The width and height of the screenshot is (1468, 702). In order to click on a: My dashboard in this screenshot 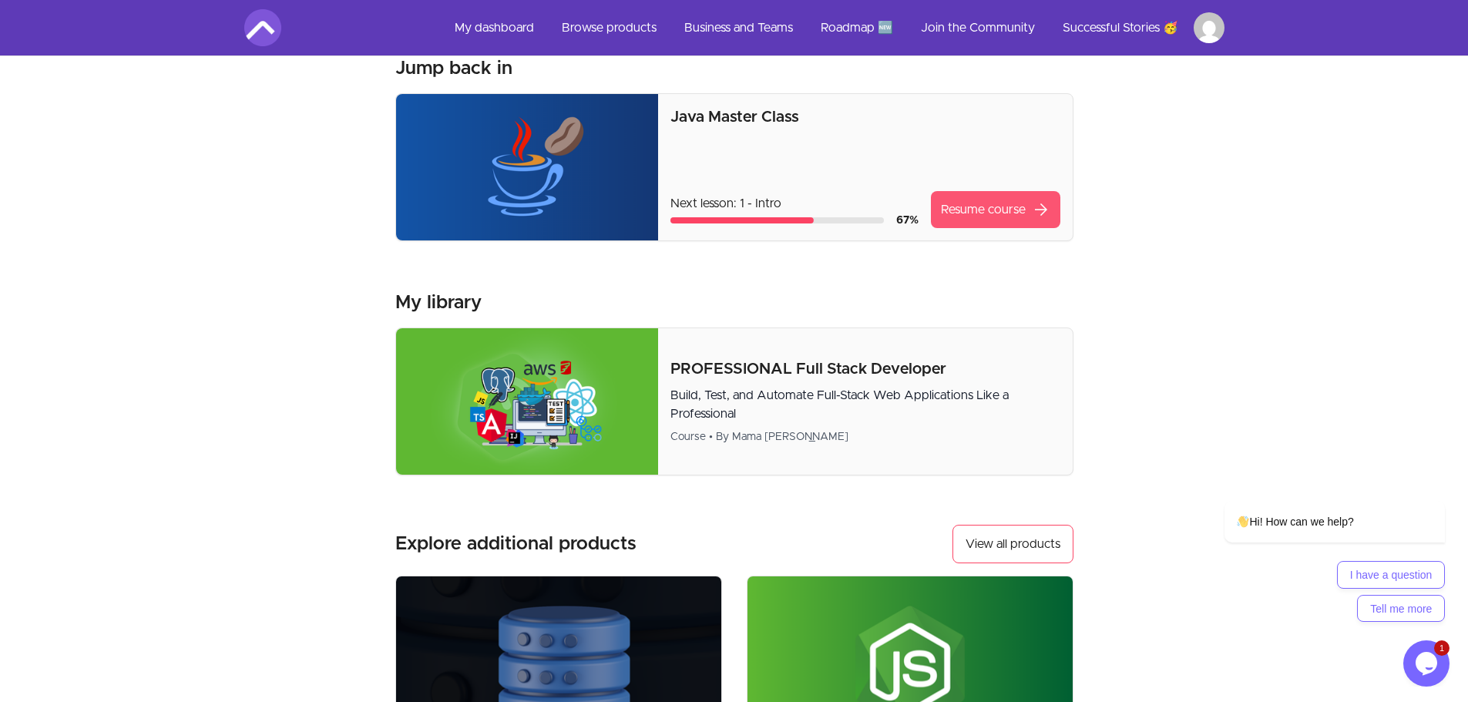, I will do `click(494, 28)`.